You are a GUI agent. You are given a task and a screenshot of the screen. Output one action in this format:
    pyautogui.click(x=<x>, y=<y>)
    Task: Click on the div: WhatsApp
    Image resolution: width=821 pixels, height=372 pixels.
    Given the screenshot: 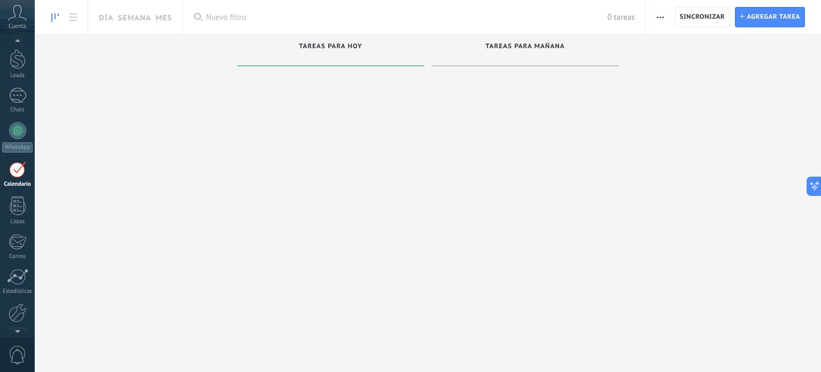 What is the action you would take?
    pyautogui.click(x=17, y=147)
    